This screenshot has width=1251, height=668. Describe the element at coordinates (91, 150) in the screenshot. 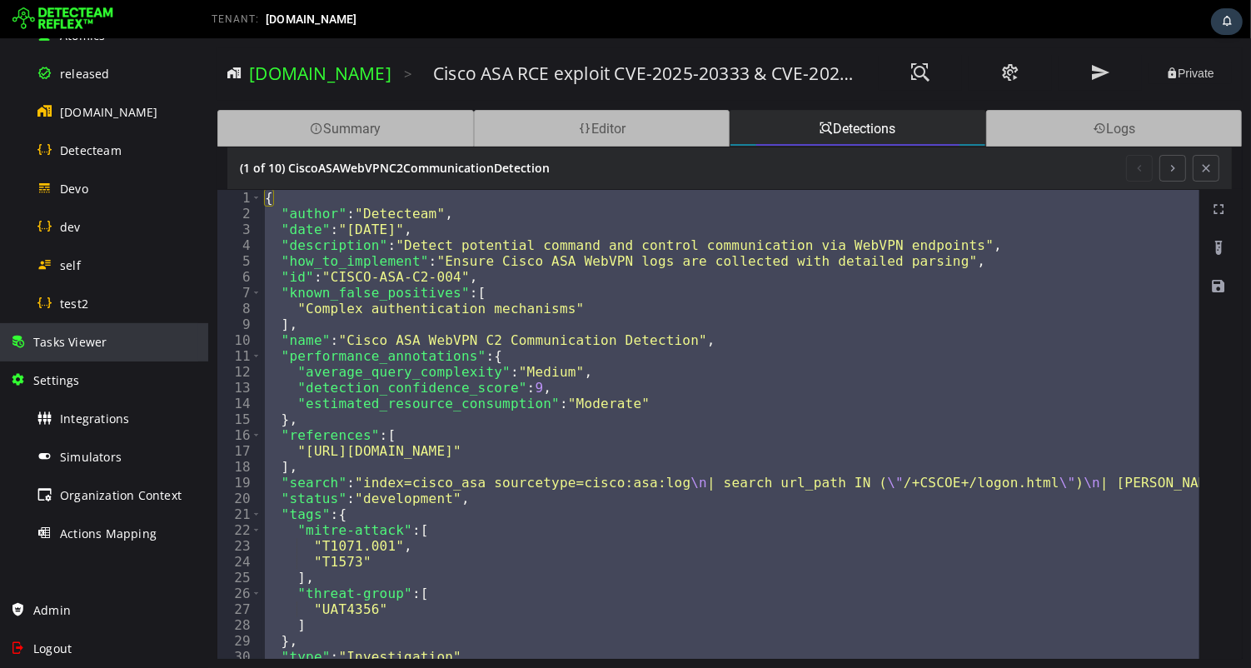

I see `span: Detecteam` at that location.